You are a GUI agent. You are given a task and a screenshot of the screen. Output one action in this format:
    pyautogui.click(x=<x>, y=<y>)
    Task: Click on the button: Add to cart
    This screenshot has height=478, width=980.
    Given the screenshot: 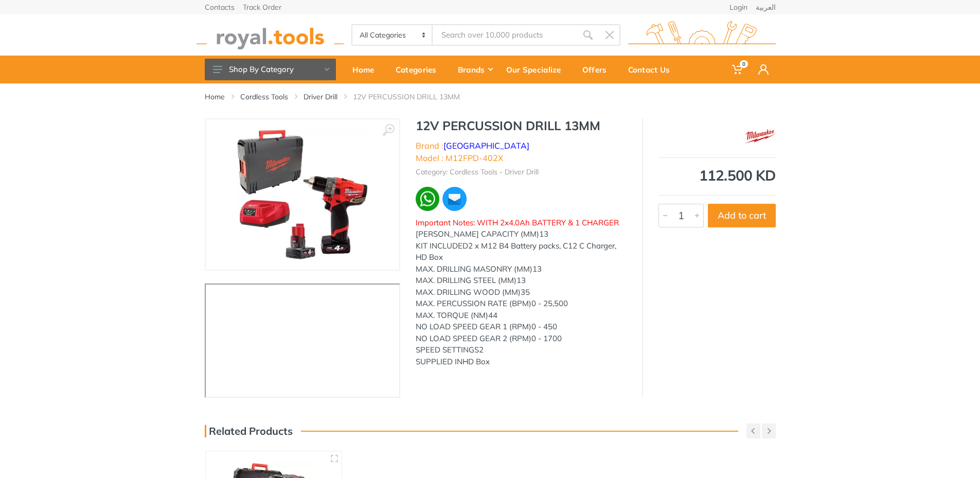 What is the action you would take?
    pyautogui.click(x=742, y=215)
    